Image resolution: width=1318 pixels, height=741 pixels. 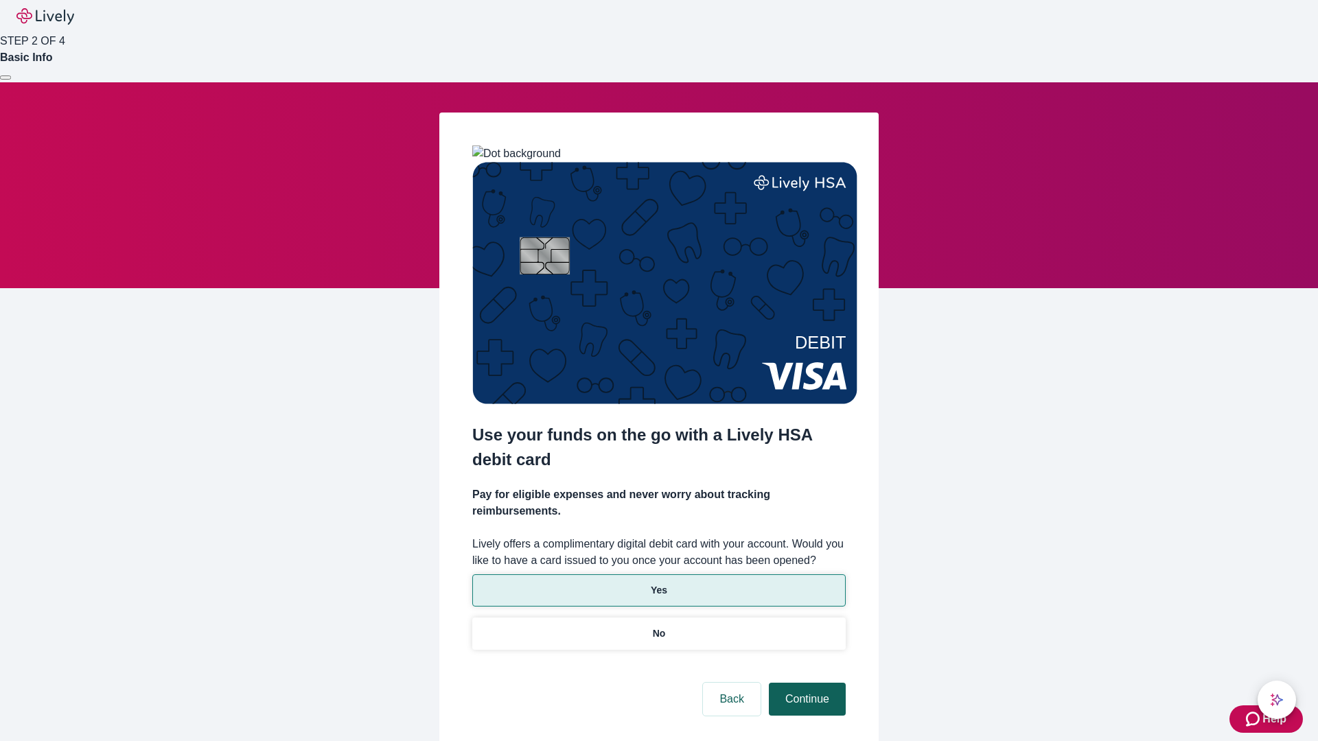 What do you see at coordinates (1277, 700) in the screenshot?
I see `button: chat` at bounding box center [1277, 700].